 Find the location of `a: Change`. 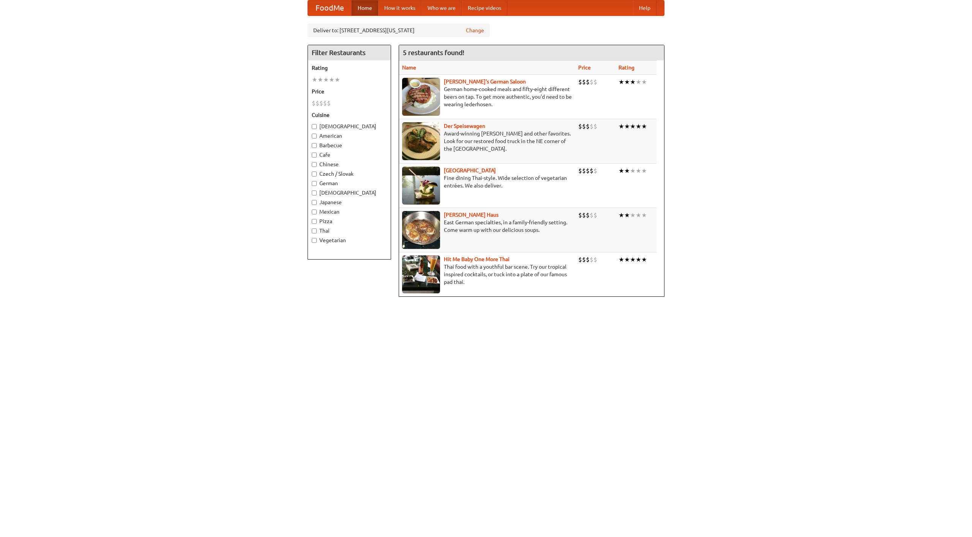

a: Change is located at coordinates (475, 30).